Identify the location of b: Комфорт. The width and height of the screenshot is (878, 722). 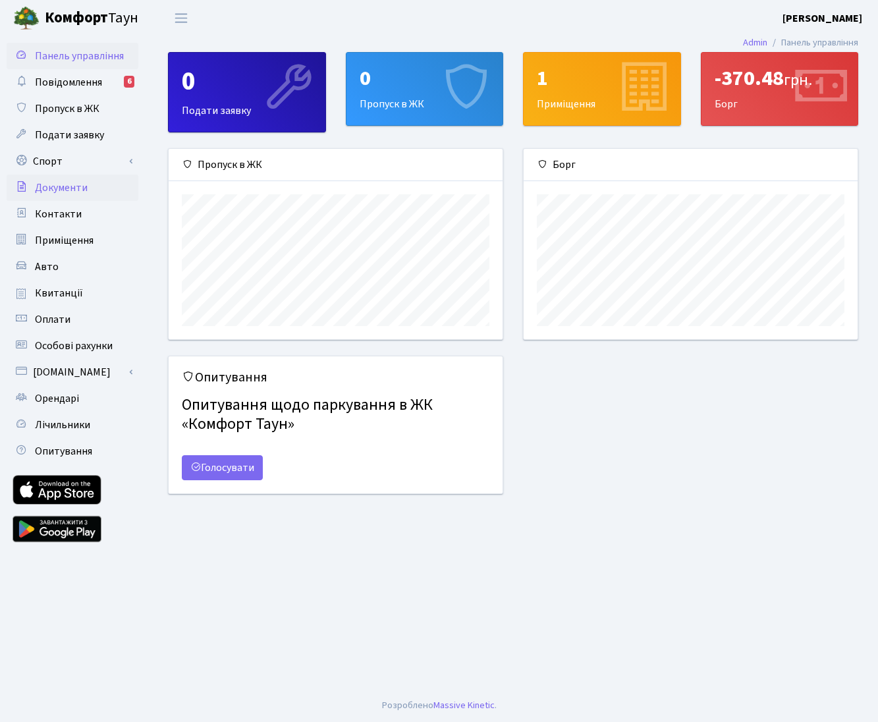
(76, 18).